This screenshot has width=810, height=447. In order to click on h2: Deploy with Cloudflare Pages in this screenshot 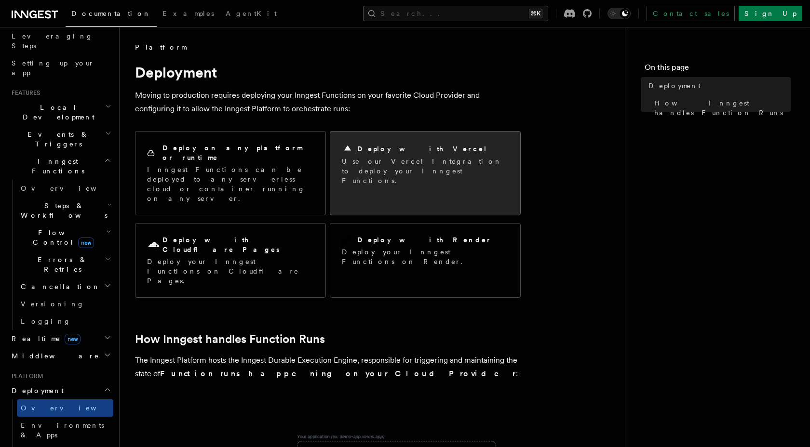, I will do `click(238, 245)`.